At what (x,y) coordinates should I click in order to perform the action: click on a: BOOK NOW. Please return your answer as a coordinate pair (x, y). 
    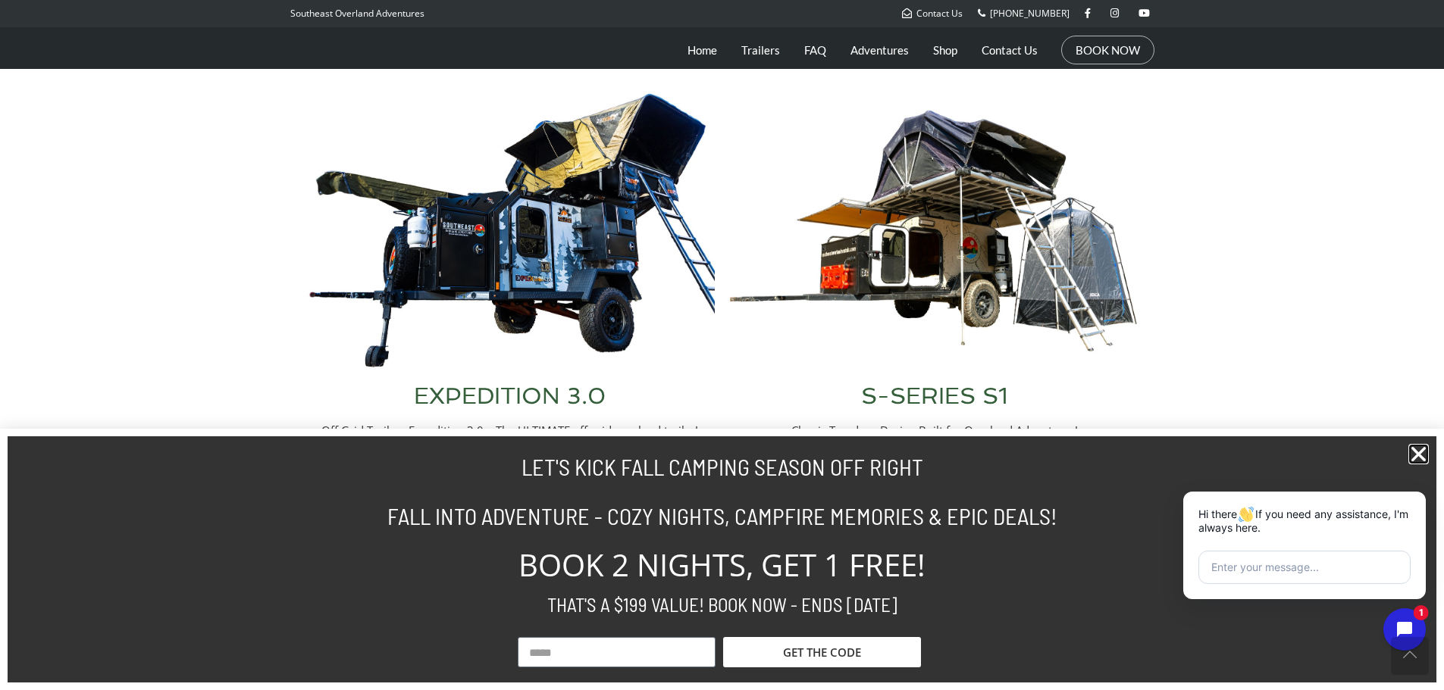
    Looking at the image, I should click on (1107, 50).